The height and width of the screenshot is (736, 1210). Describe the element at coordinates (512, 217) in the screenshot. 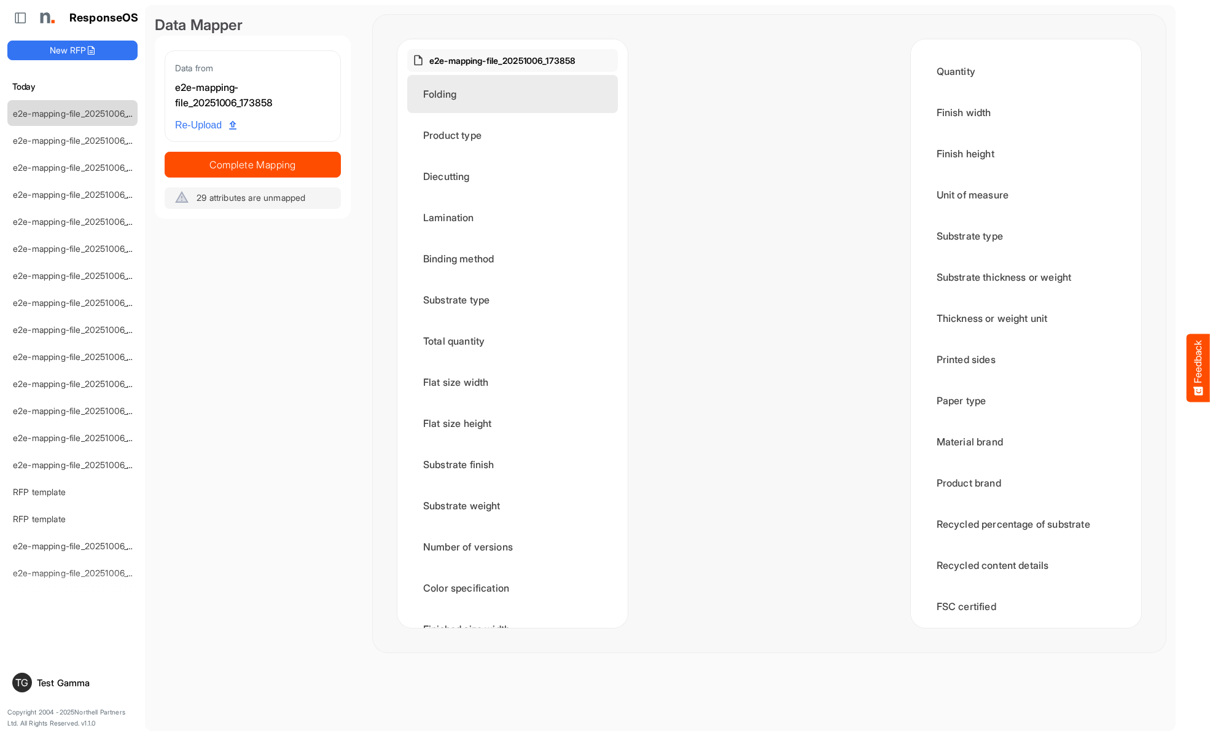

I see `div: Lamination` at that location.